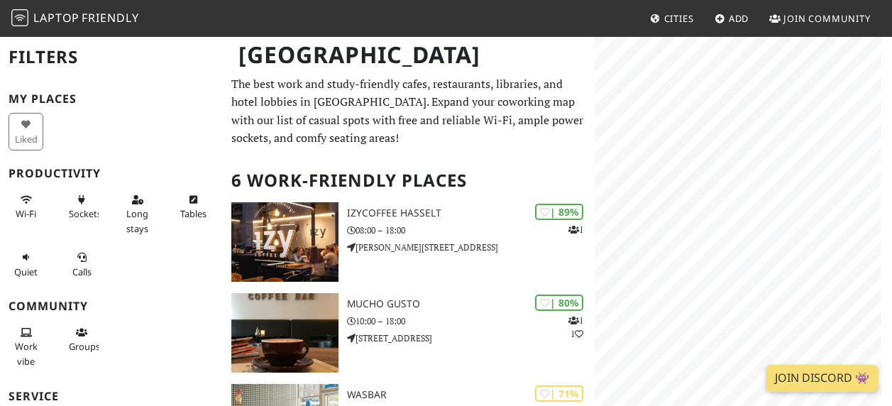 The width and height of the screenshot is (892, 406). I want to click on span: Stable Wi-Fi, so click(26, 214).